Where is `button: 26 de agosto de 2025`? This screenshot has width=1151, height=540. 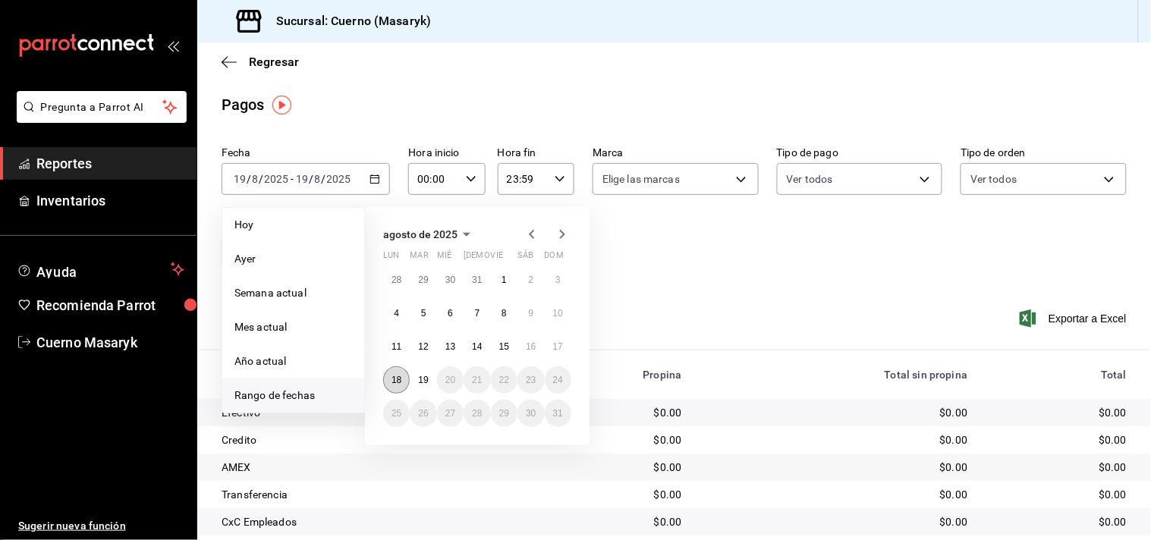
button: 26 de agosto de 2025 is located at coordinates (422, 413).